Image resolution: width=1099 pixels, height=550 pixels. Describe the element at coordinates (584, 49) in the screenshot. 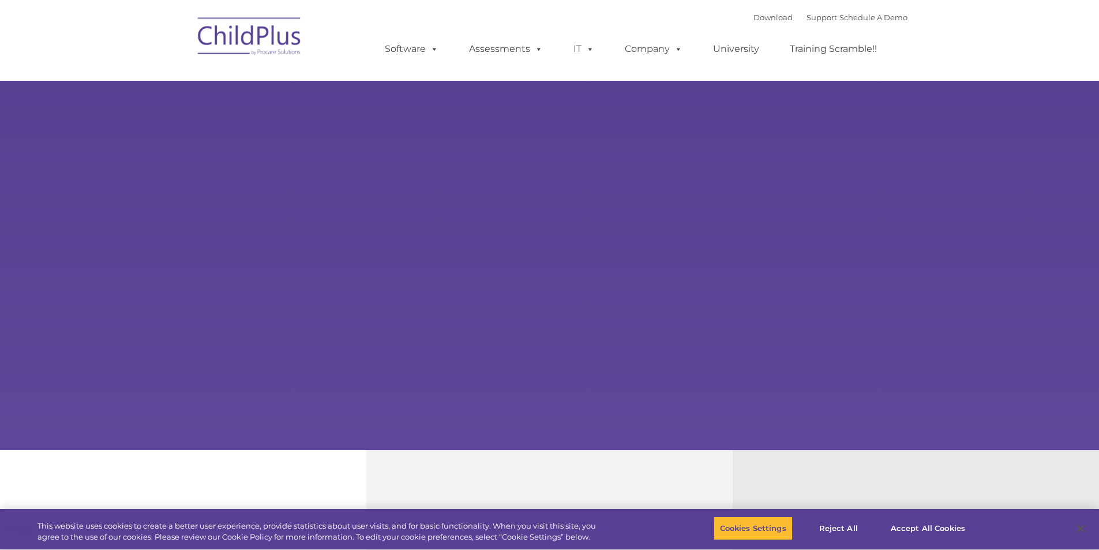

I see `a: IT` at that location.